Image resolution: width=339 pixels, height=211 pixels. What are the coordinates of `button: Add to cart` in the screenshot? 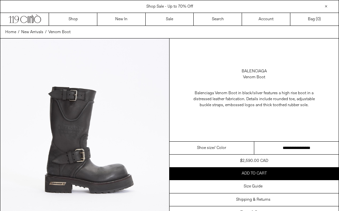 It's located at (254, 173).